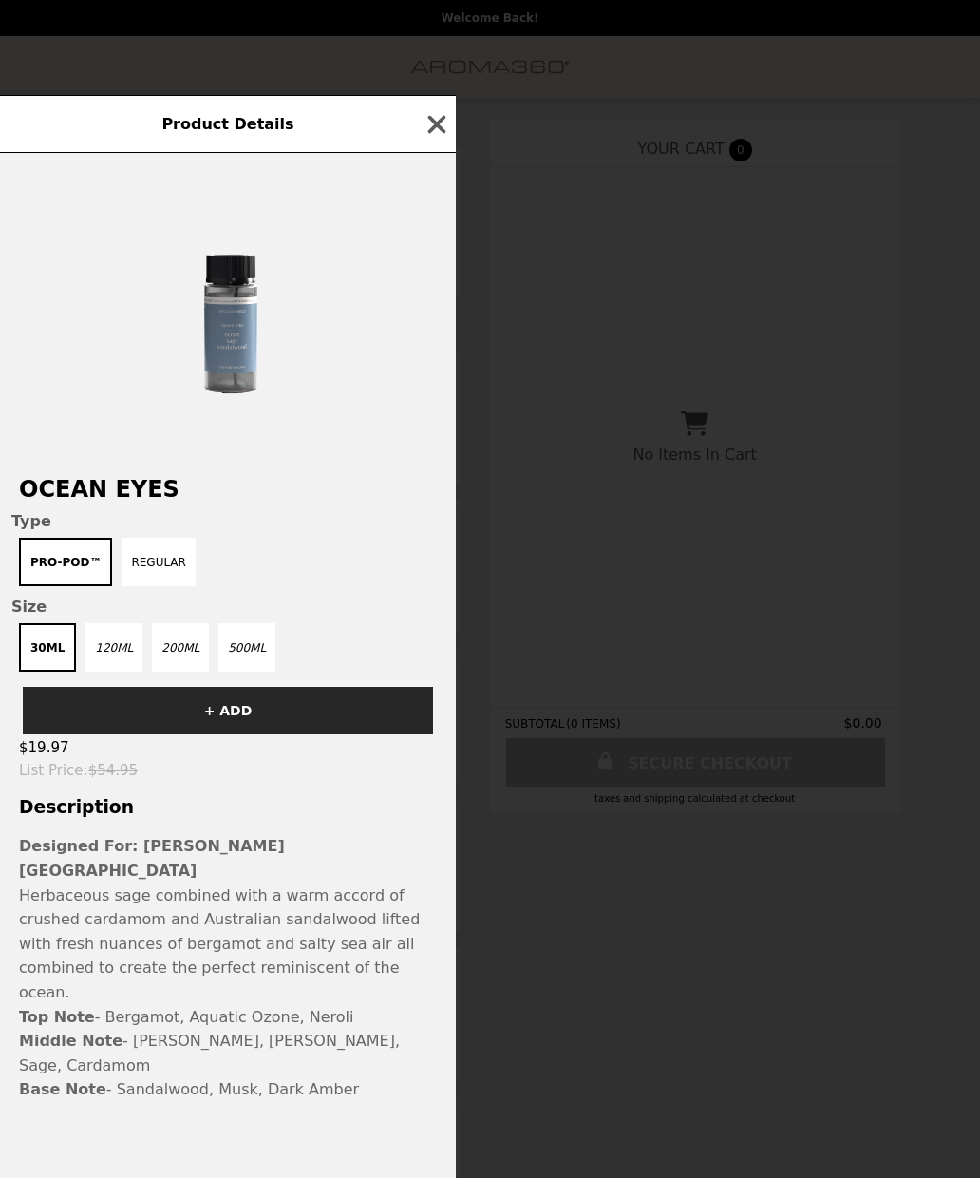 This screenshot has height=1178, width=980. I want to click on img: Pro-Pod™ / 30mL, so click(228, 314).